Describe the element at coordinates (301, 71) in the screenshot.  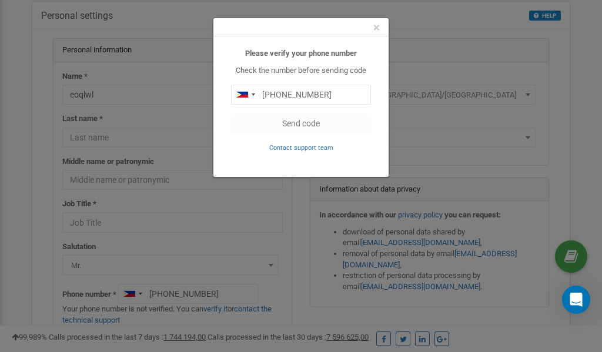
I see `p: Check the number before sending code` at that location.